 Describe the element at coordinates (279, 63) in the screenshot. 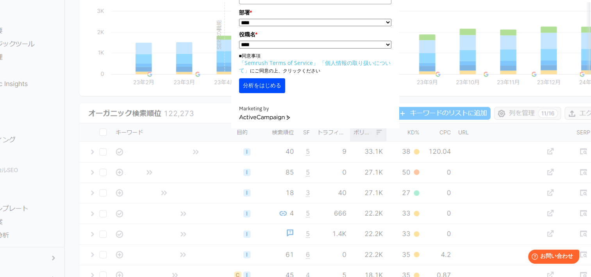

I see `a: 「Semrush Terms of Service」` at that location.